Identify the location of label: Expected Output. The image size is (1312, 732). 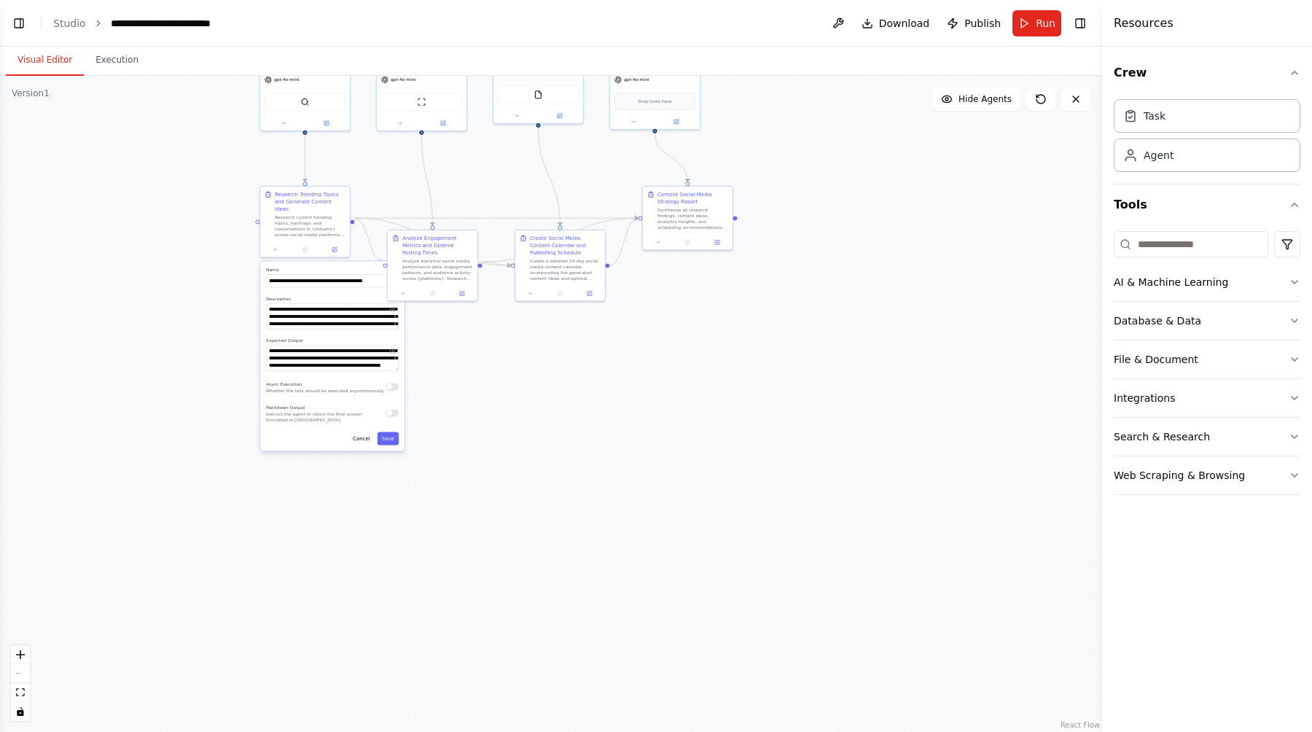
(332, 340).